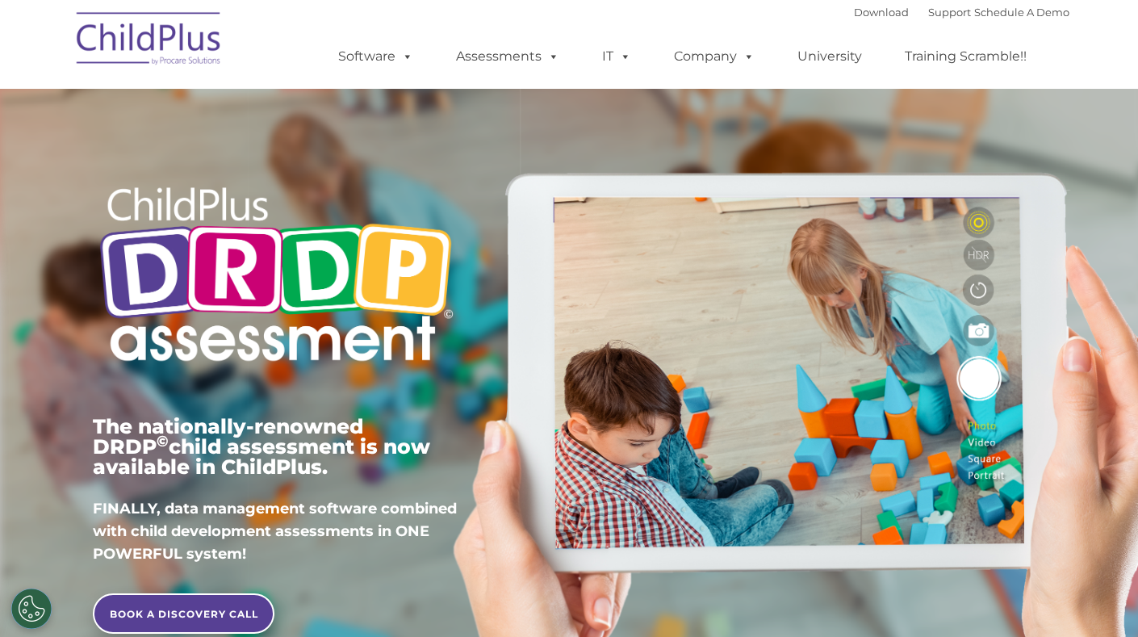  Describe the element at coordinates (949, 12) in the screenshot. I see `a: Support` at that location.